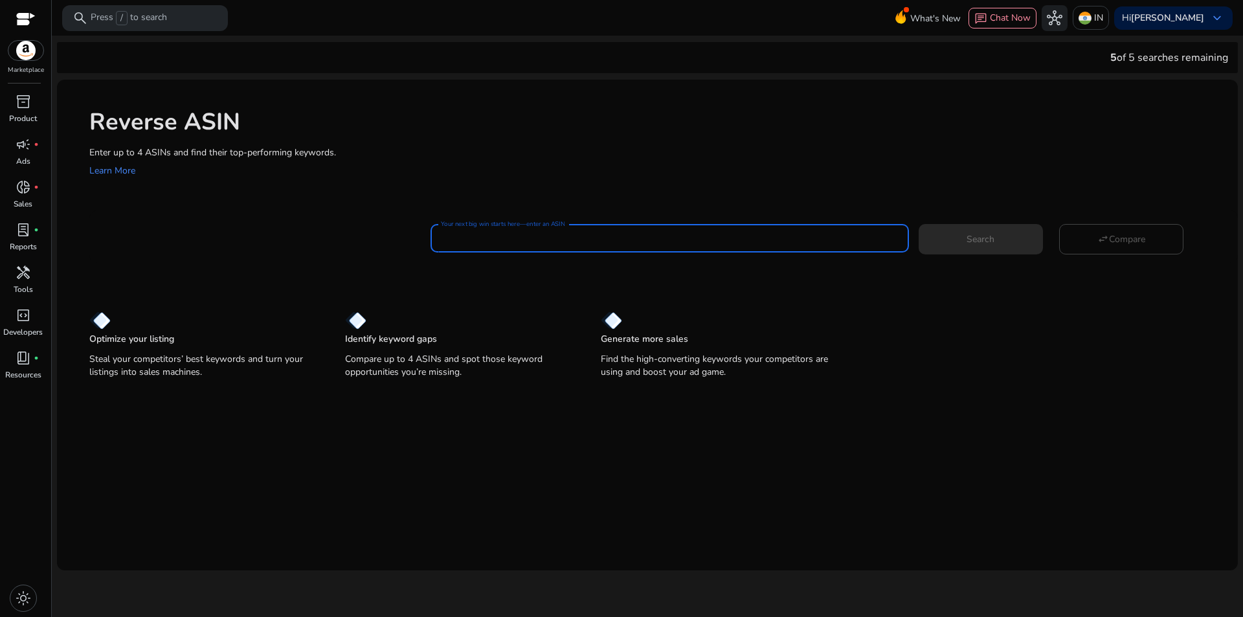  Describe the element at coordinates (391, 339) in the screenshot. I see `p: Identify keyword gaps` at that location.